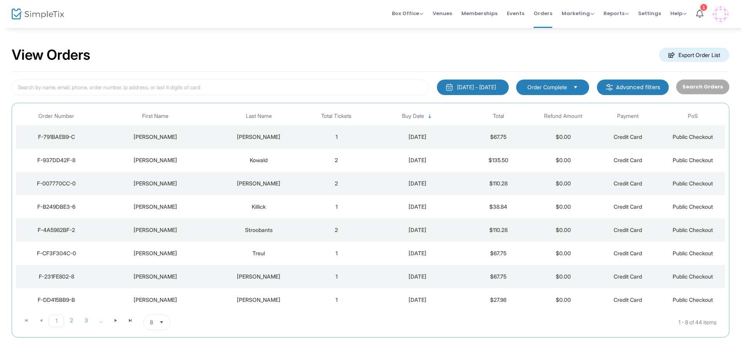  Describe the element at coordinates (498, 160) in the screenshot. I see `td: $135.50` at that location.